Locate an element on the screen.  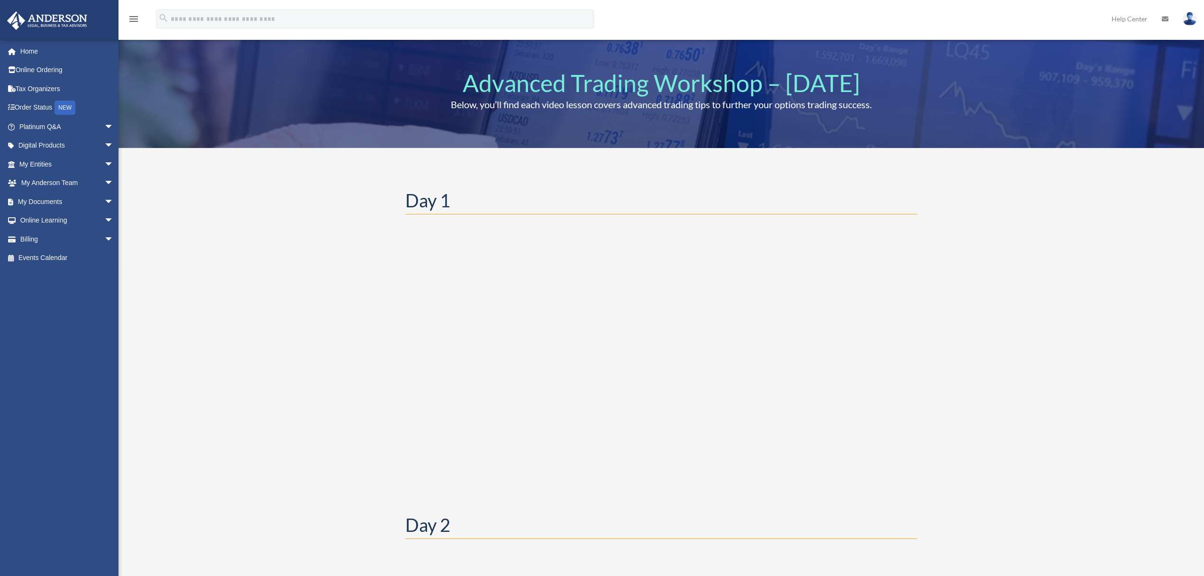
i: search is located at coordinates (164, 18).